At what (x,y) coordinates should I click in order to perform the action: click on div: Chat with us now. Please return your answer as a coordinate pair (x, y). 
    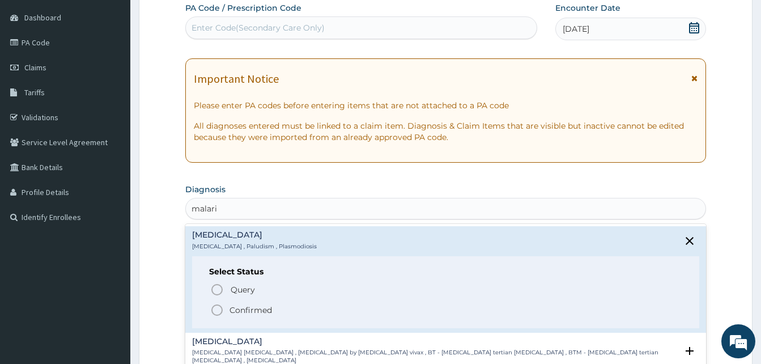
    Looking at the image, I should click on (125, 71).